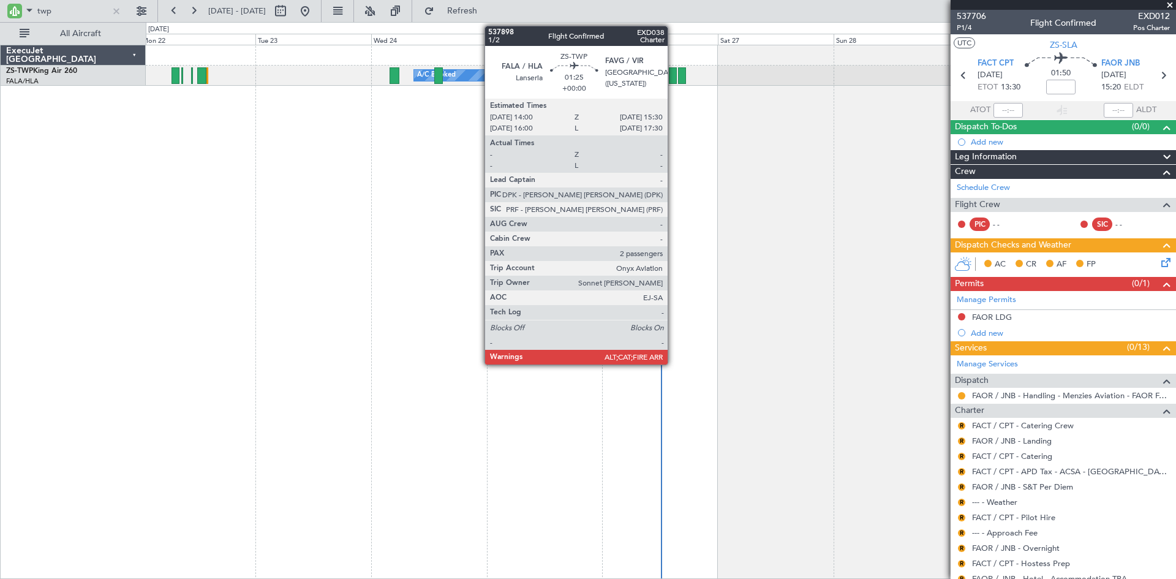  What do you see at coordinates (73, 34) in the screenshot?
I see `button: All Aircraft` at bounding box center [73, 34].